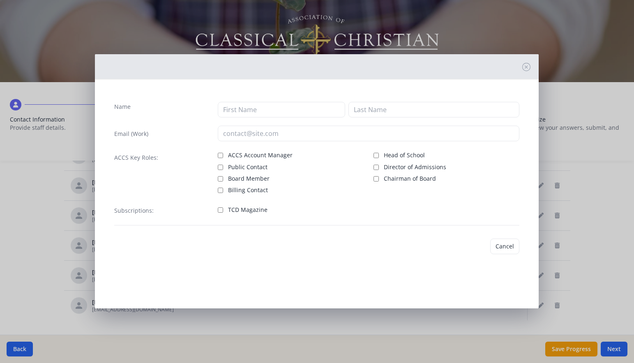 Image resolution: width=634 pixels, height=363 pixels. I want to click on input: Last Name, so click(434, 110).